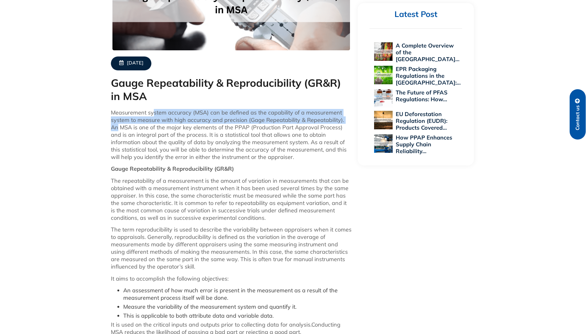 The image size is (586, 334). I want to click on a: Contact us, so click(577, 114).